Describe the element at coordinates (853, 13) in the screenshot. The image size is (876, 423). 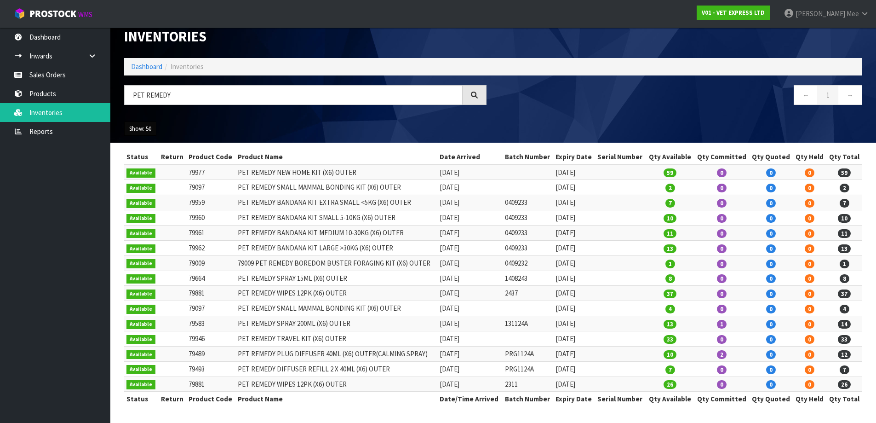
I see `span: Mee` at that location.